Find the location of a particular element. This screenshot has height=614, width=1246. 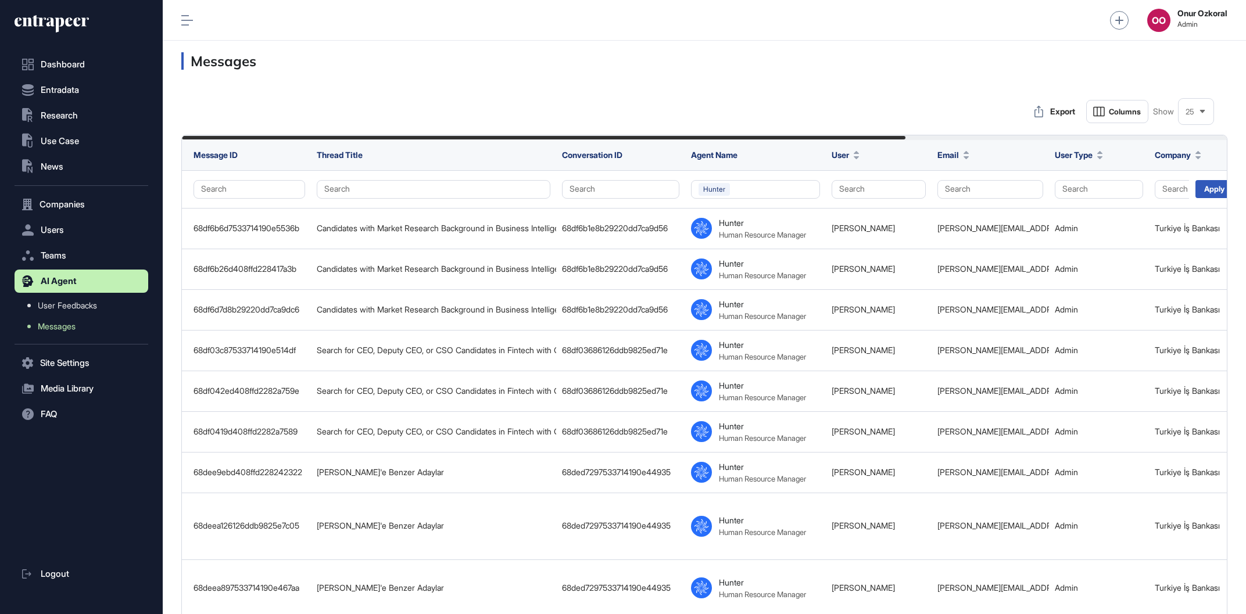

span: Users is located at coordinates (52, 230).